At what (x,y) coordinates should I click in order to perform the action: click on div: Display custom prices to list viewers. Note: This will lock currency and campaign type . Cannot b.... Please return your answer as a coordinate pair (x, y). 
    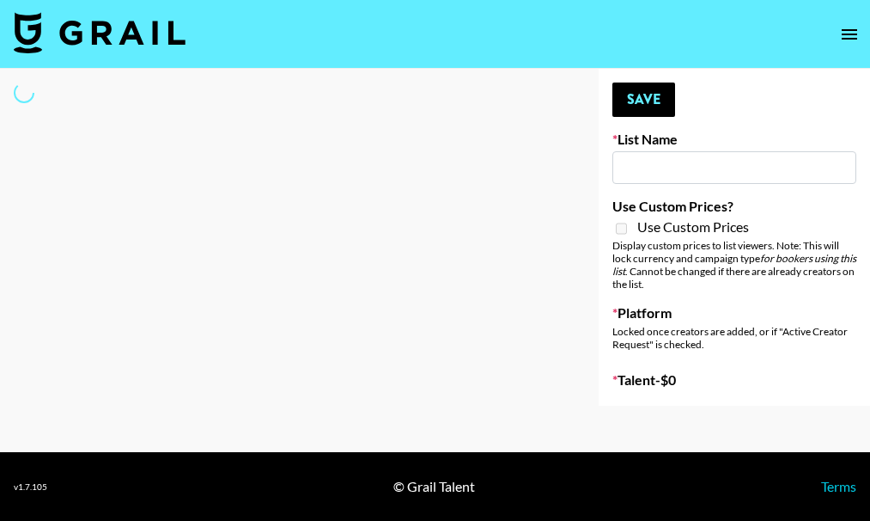
    Looking at the image, I should click on (735, 265).